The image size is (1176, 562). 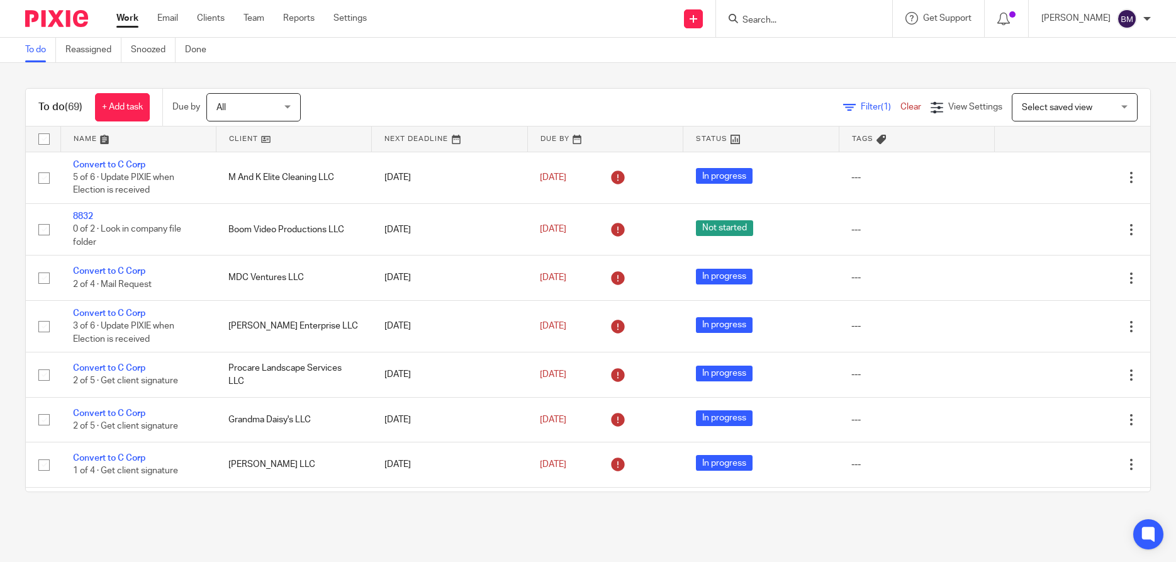 I want to click on span: 1 of 4 · Get client signature, so click(x=125, y=471).